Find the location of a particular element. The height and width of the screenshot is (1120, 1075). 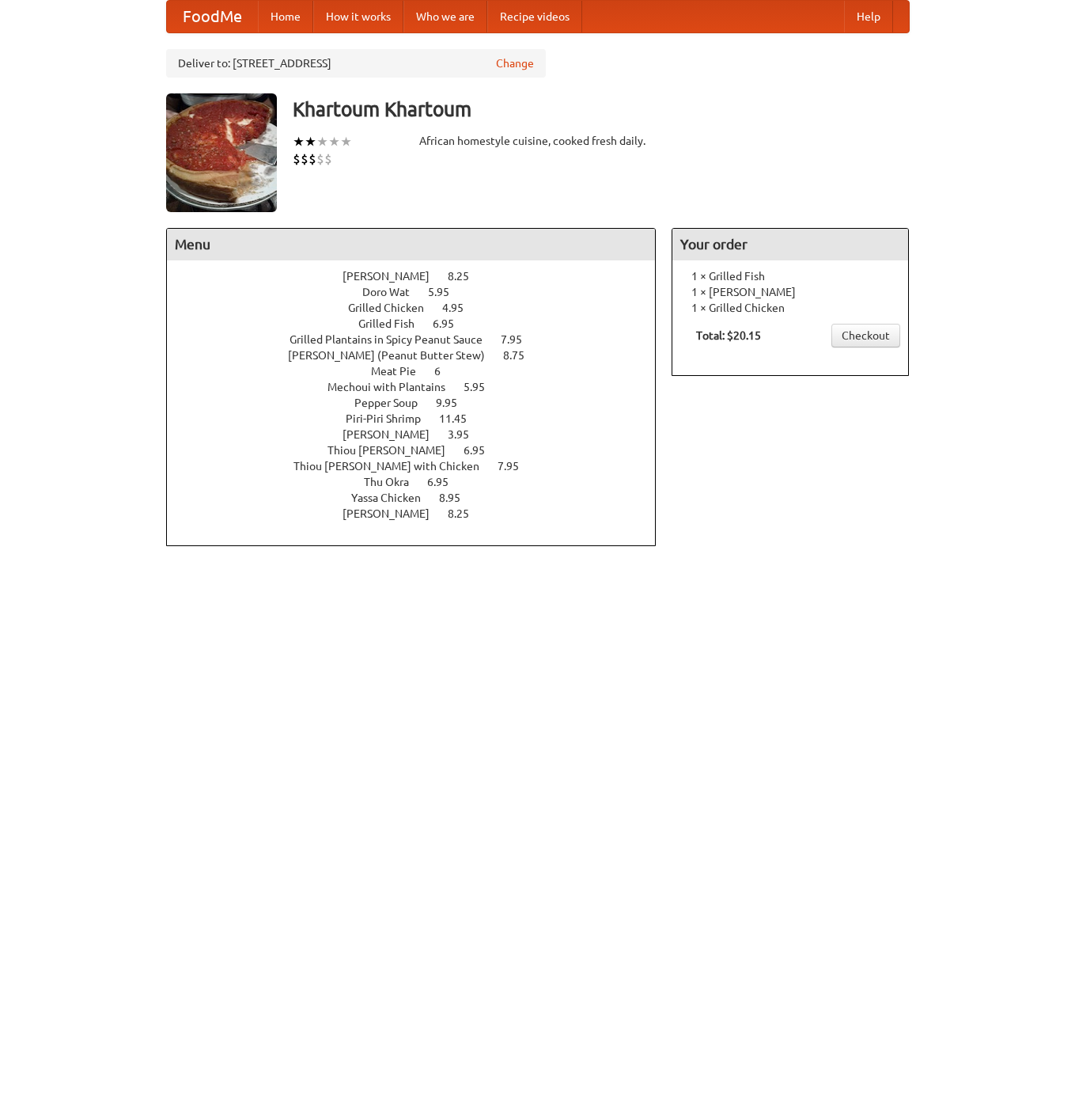

span: Thu Okra is located at coordinates (394, 482).